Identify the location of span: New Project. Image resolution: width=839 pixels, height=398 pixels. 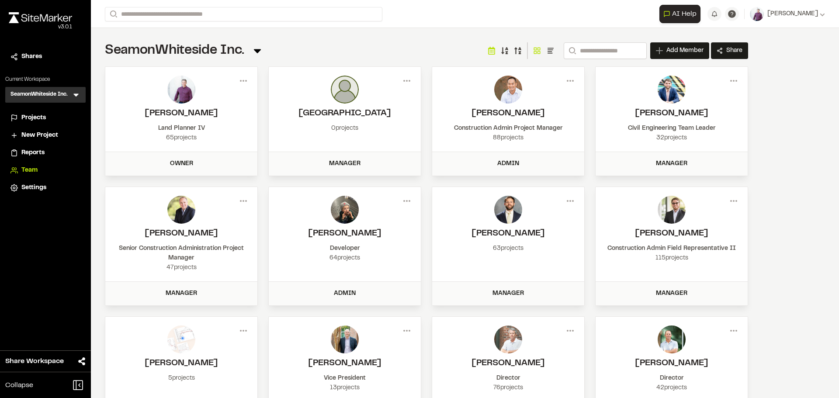
(40, 136).